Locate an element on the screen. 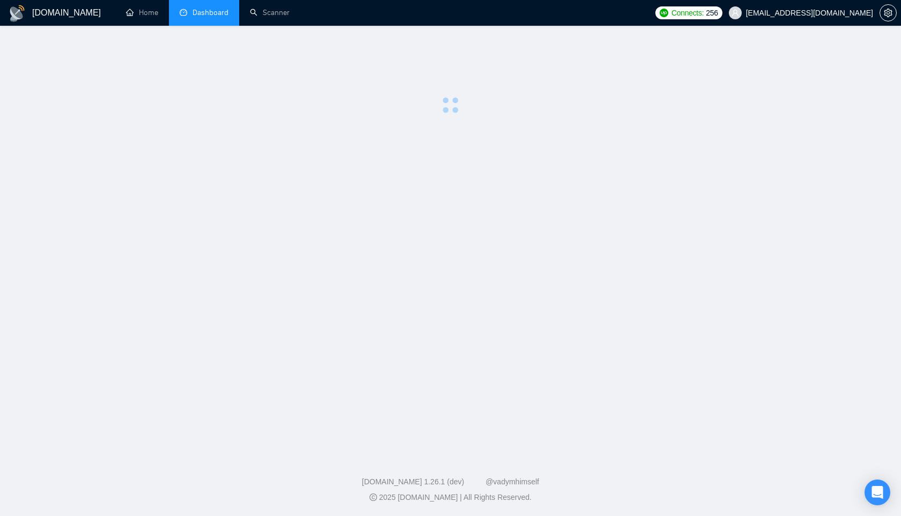 This screenshot has width=901, height=516. span: dashboard is located at coordinates (183, 12).